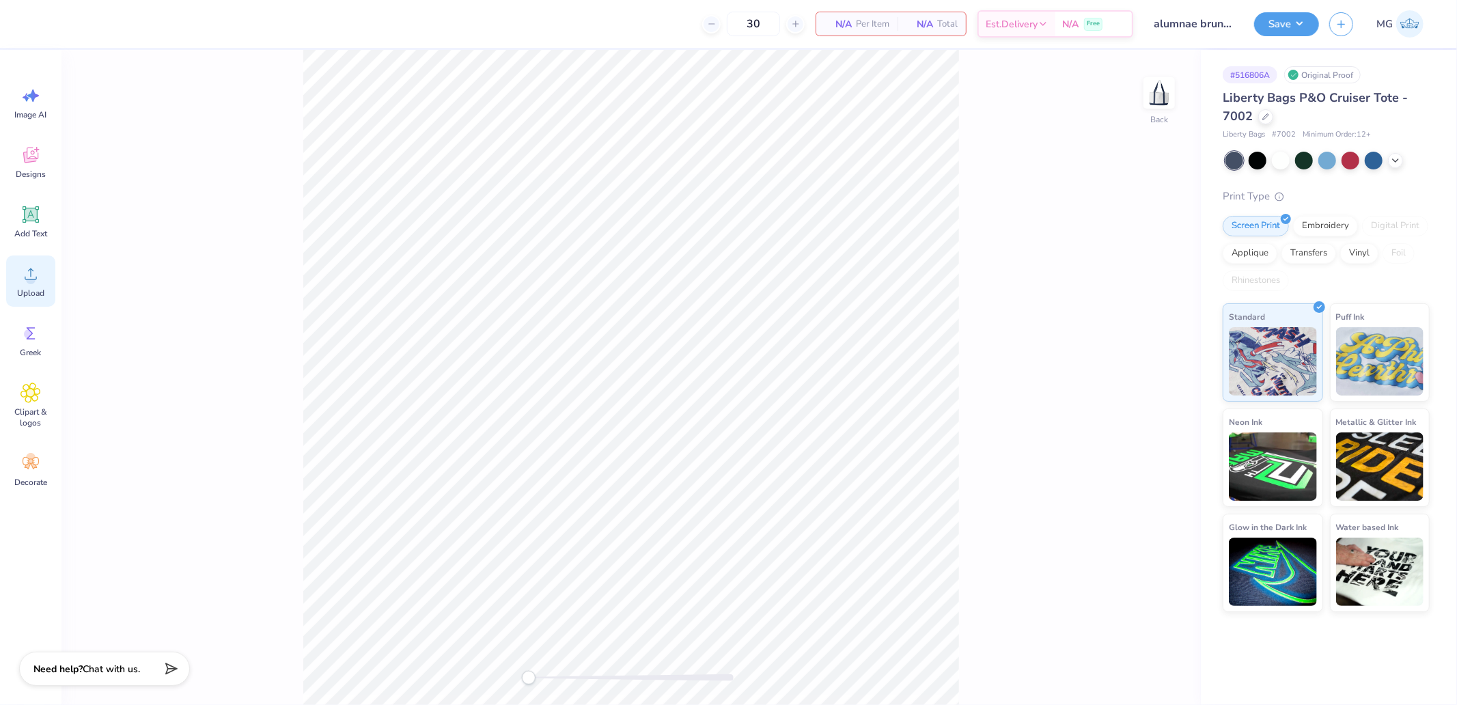 The height and width of the screenshot is (705, 1457). Describe the element at coordinates (1273, 467) in the screenshot. I see `img: Neon Ink` at that location.